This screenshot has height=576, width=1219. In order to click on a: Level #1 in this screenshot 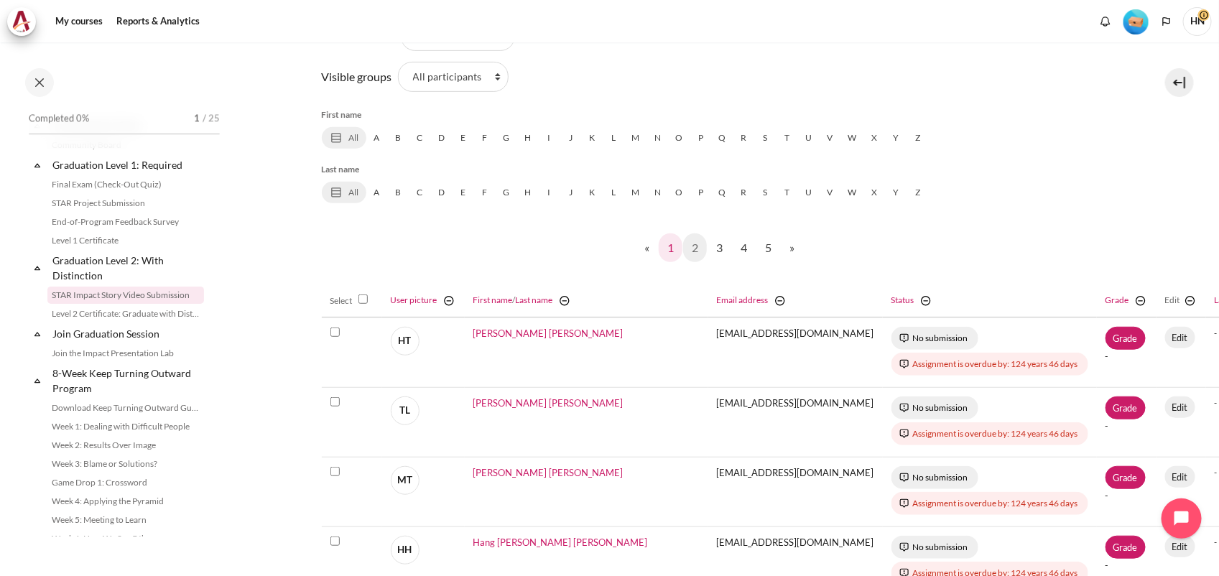, I will do `click(1136, 21)`.